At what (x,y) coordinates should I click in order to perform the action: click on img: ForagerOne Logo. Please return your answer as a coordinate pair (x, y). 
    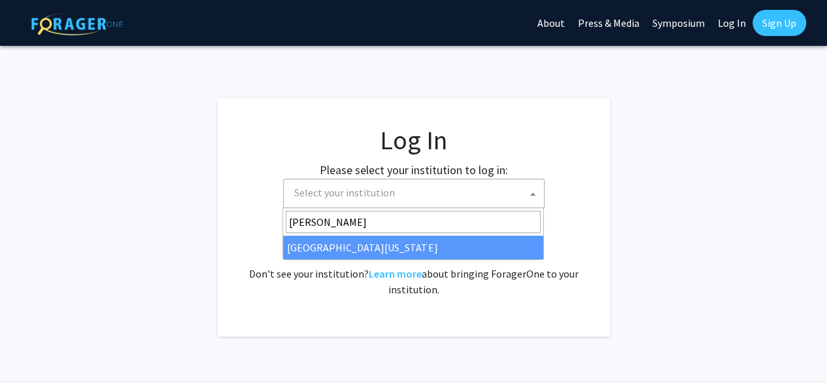
    Looking at the image, I should click on (77, 24).